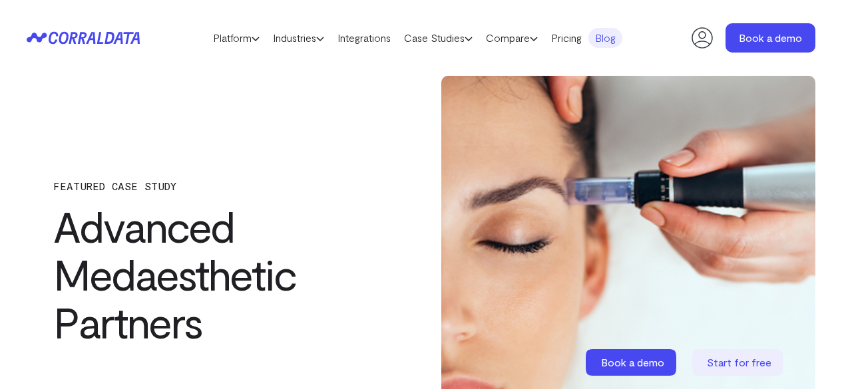  I want to click on h1: Advanced Medaesthetic Partners, so click(214, 274).